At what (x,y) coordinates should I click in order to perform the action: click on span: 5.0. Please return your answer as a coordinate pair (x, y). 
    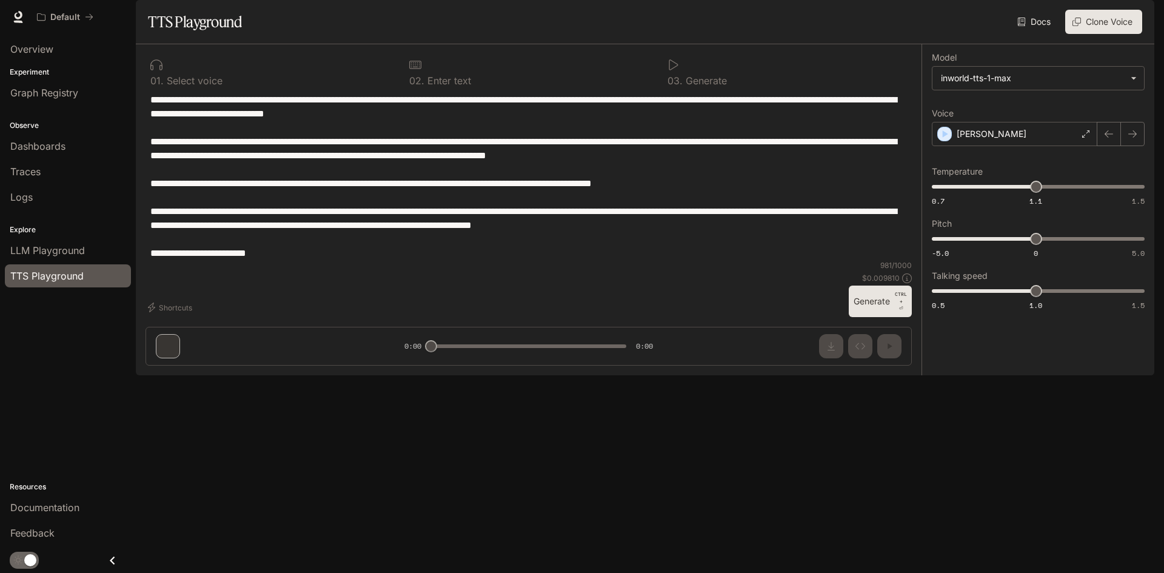
    Looking at the image, I should click on (1138, 253).